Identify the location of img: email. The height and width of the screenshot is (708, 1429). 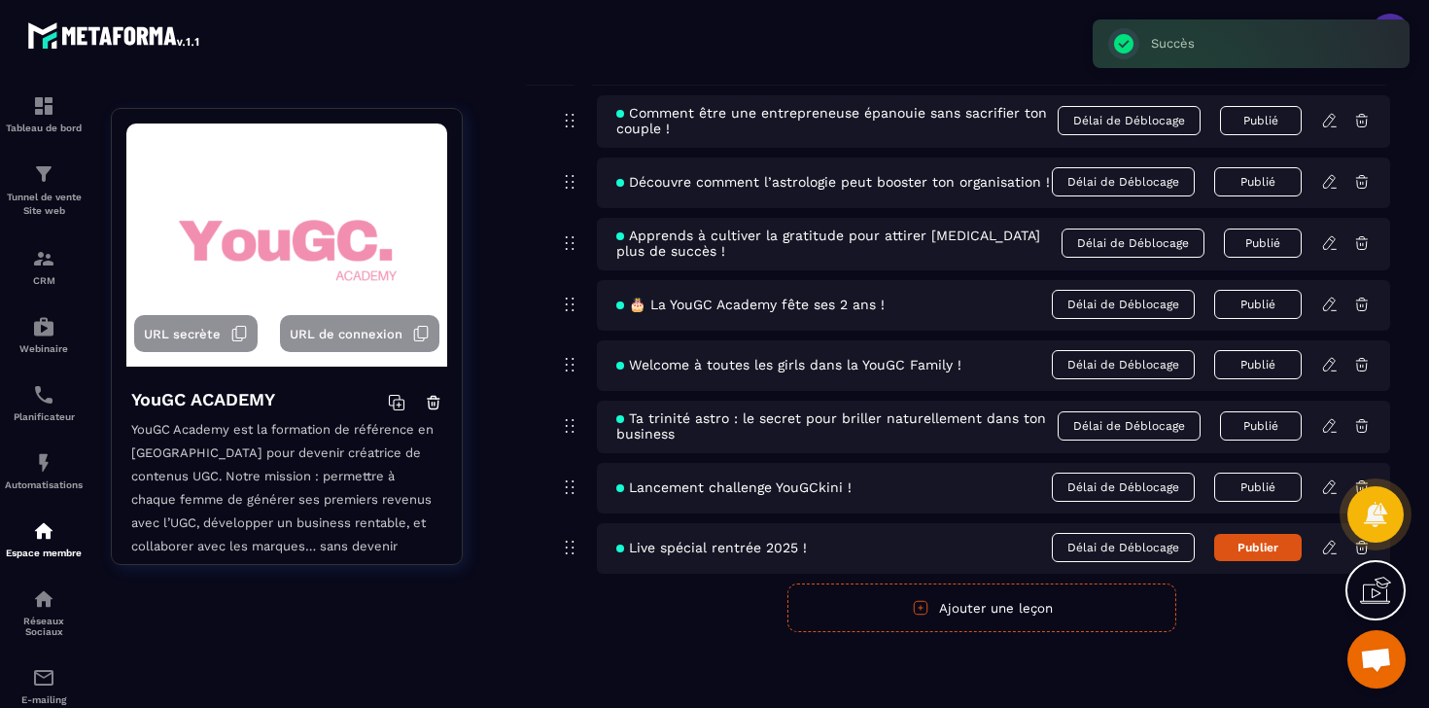
(44, 678).